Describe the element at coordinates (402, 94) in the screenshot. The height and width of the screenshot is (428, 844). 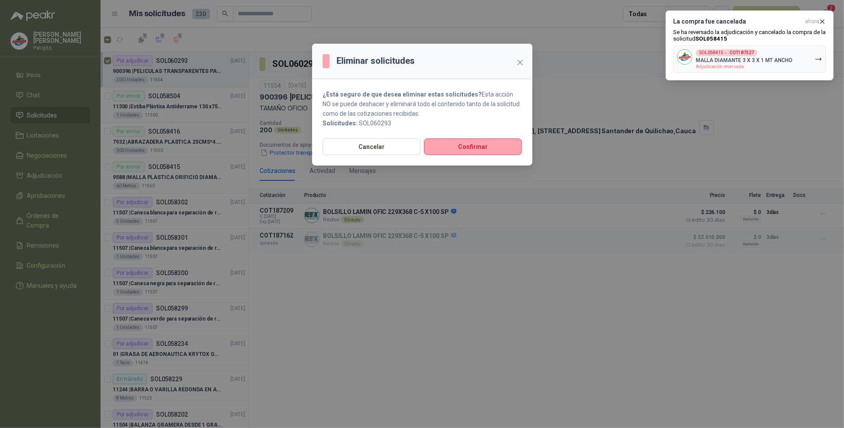
I see `strong: ¿Está seguro de que desea eliminar estas solicitudes?` at that location.